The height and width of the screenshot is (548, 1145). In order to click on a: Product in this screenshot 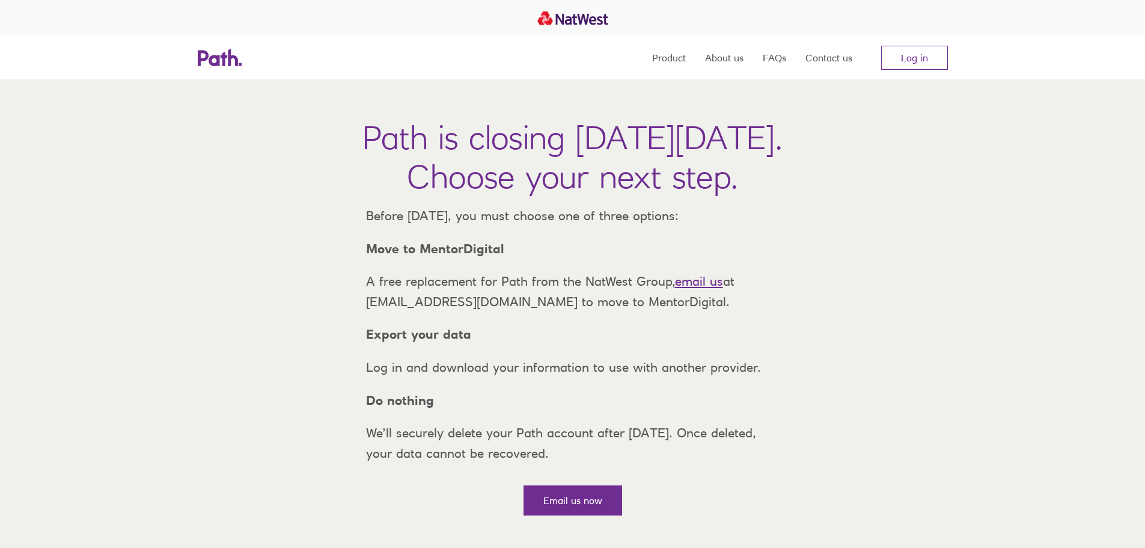, I will do `click(669, 58)`.